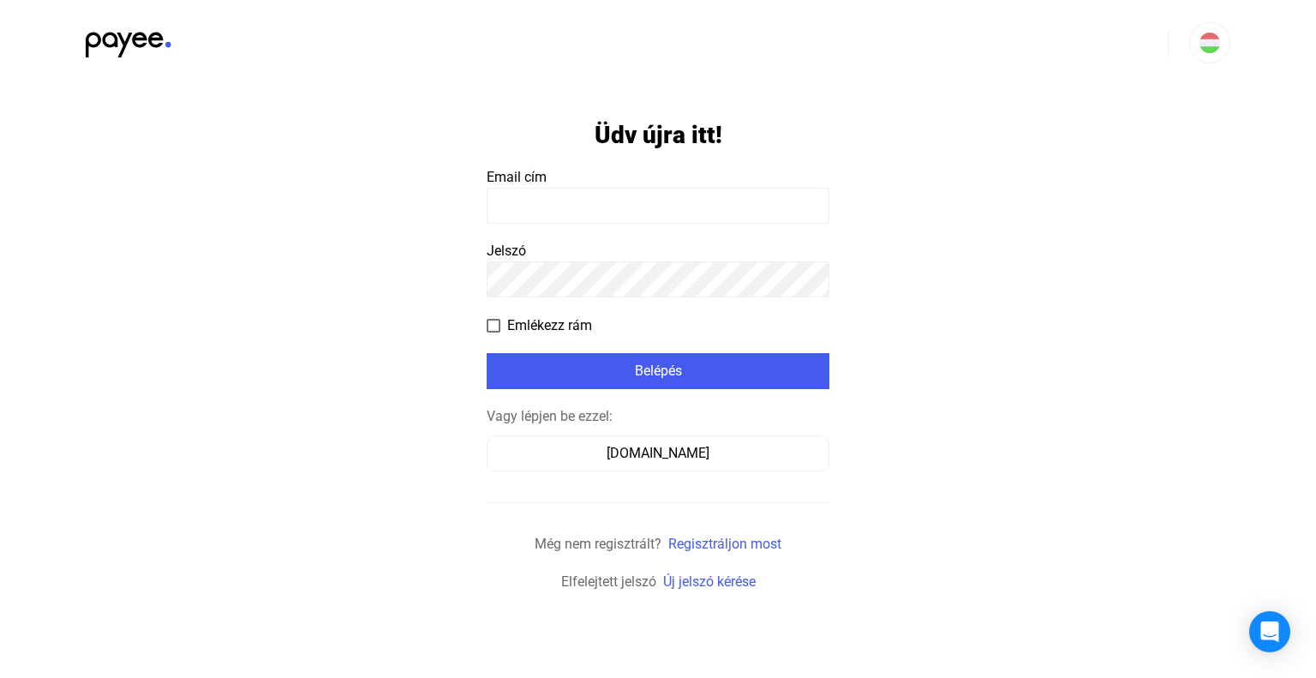  I want to click on button: HU, so click(1210, 43).